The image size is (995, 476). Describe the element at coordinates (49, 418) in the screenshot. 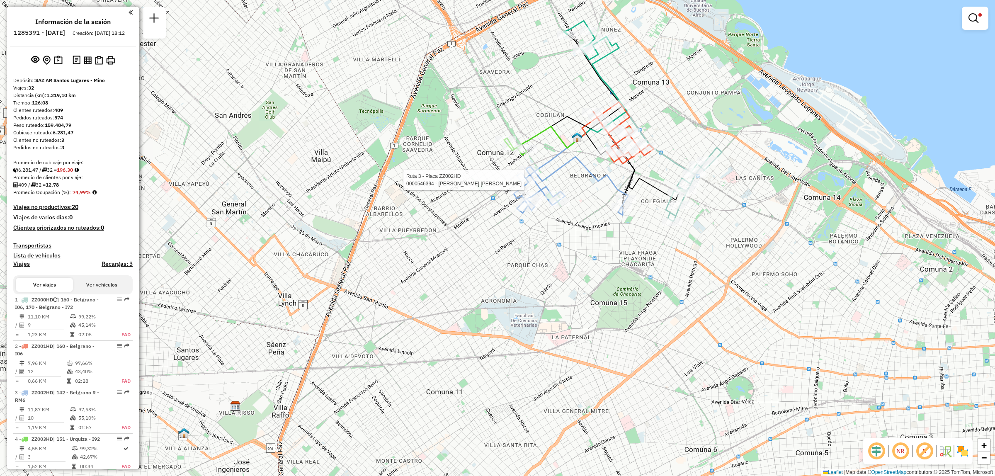

I see `td: 10` at that location.